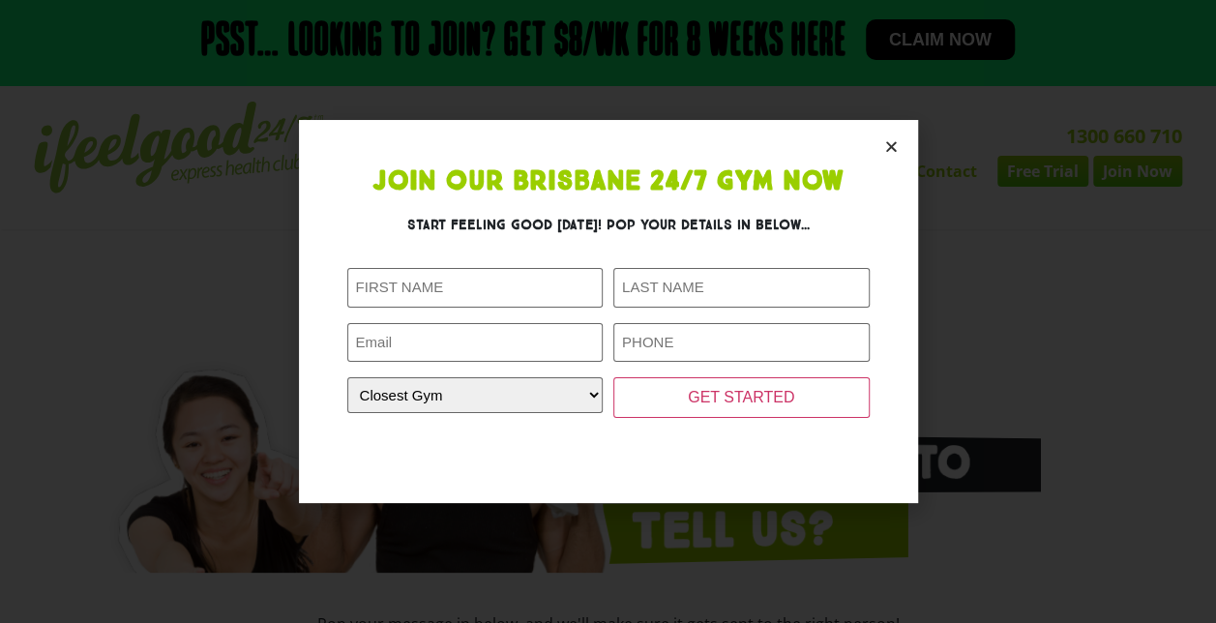 Image resolution: width=1216 pixels, height=623 pixels. Describe the element at coordinates (741, 343) in the screenshot. I see `input: PHONE` at that location.